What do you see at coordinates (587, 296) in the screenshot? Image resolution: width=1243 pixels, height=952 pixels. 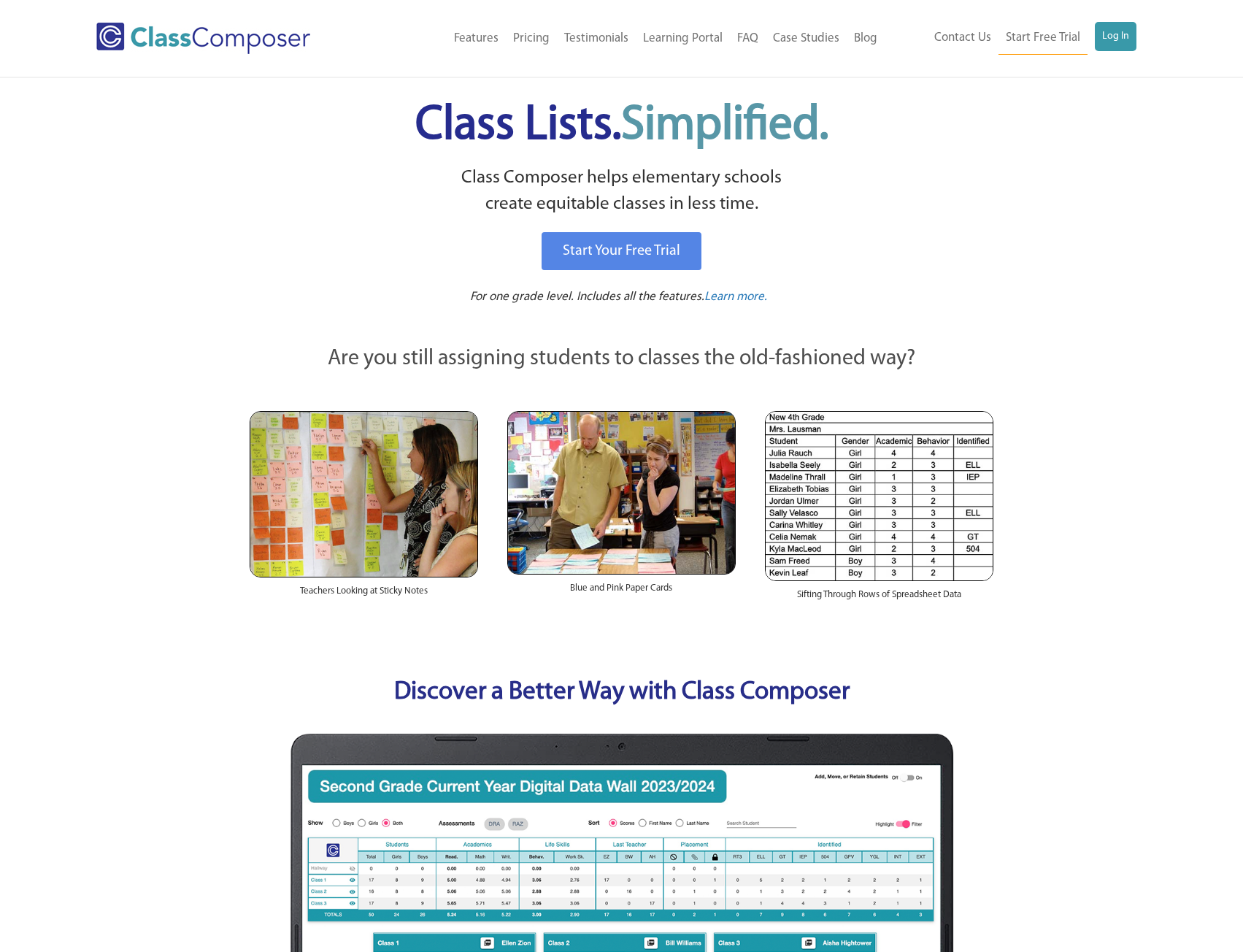 I see `span: For one grade level. Includes all the features.` at bounding box center [587, 296].